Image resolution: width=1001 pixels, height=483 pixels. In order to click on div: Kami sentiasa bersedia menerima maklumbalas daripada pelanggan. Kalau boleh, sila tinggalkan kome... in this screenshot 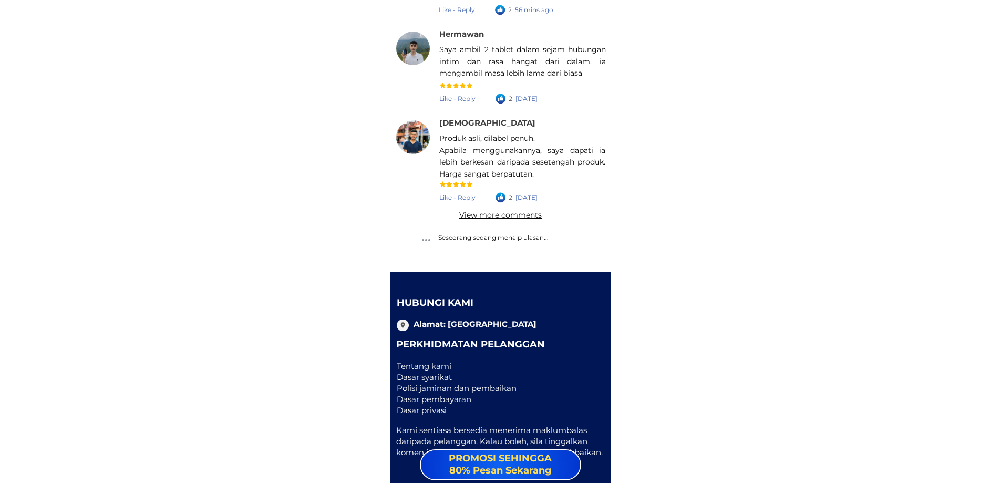, I will do `click(499, 441)`.